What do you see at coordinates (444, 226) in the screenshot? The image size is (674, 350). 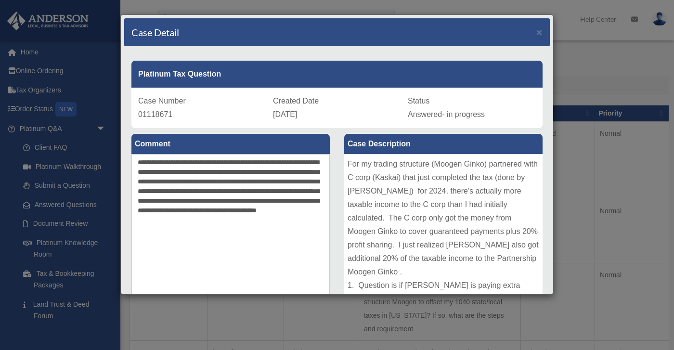 I see `div: For my trading structure (Moogen Ginko) partnered with C corp (Kaskai) that just completed the ta...` at bounding box center [444, 226].